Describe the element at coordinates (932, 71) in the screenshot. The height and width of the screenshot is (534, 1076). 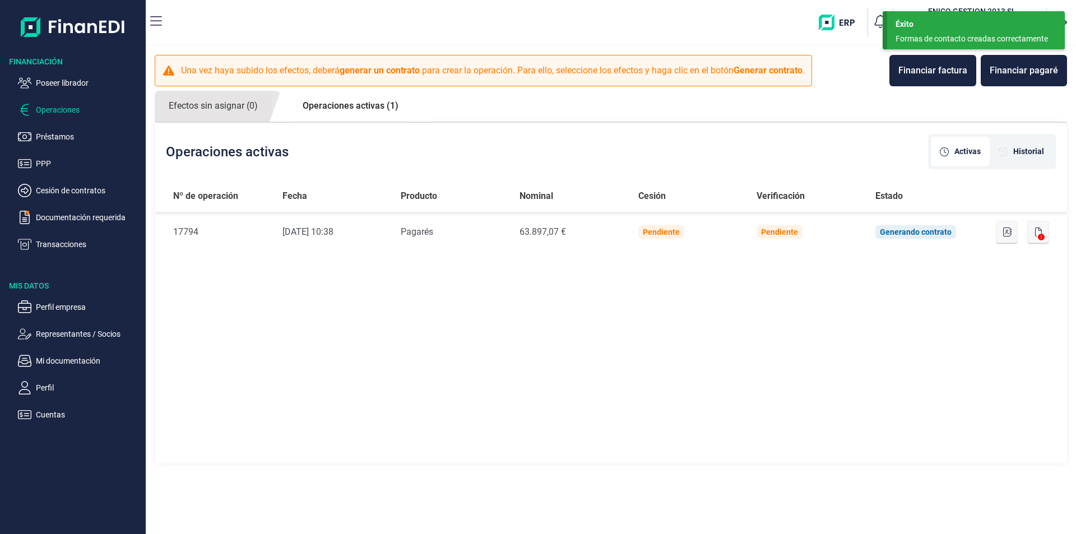
I see `div: Financiar factura` at that location.